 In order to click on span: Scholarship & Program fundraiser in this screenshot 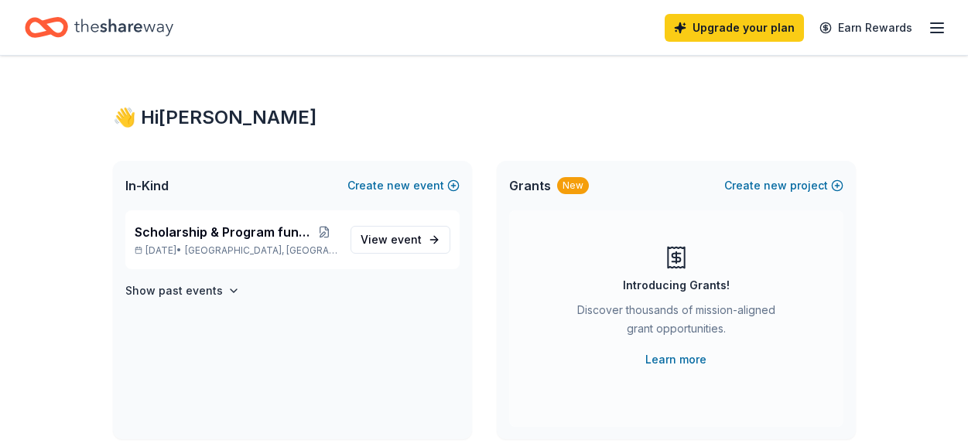, I will do `click(223, 232)`.